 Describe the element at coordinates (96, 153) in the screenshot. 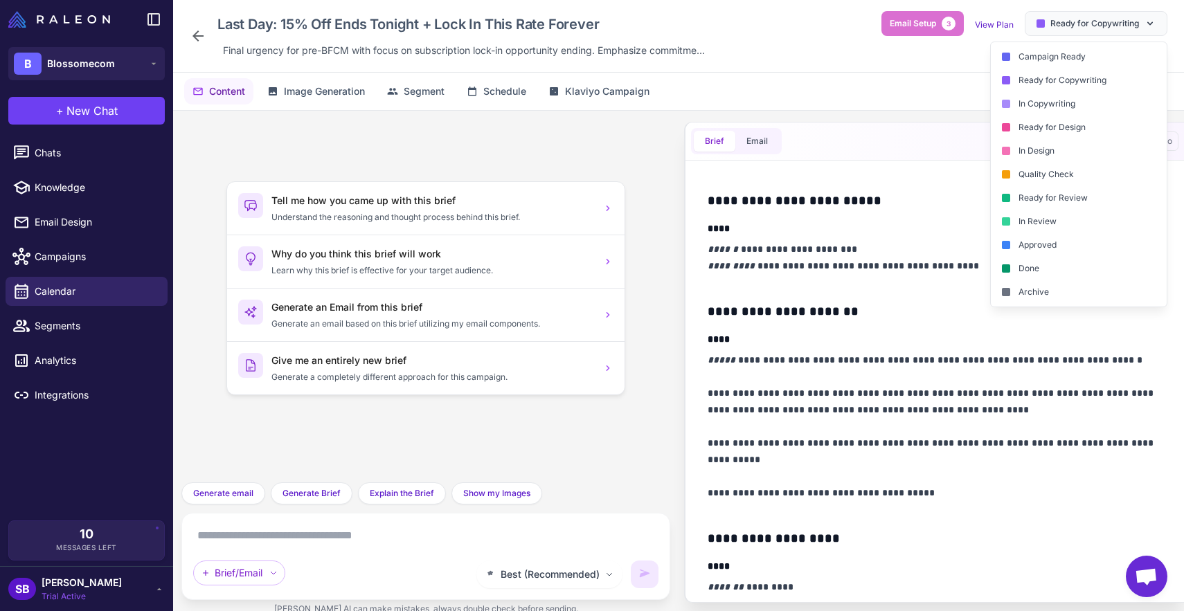

I see `span: Chats` at that location.